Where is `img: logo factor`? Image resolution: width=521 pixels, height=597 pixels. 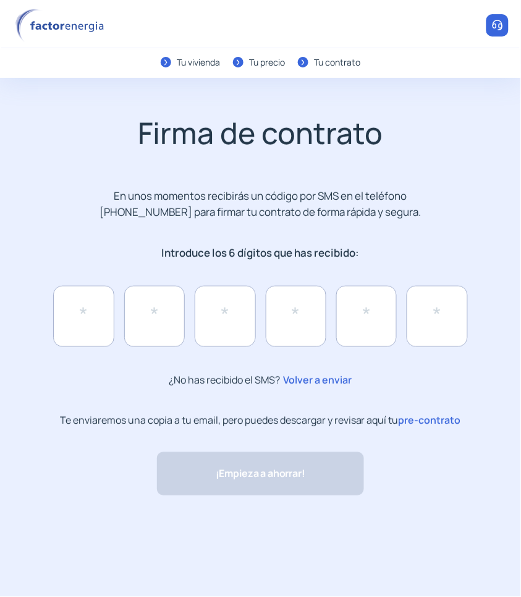
img: logo factor is located at coordinates (62, 25).